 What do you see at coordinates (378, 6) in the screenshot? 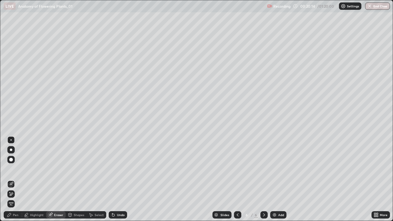
I see `button: End Class` at bounding box center [378, 6].